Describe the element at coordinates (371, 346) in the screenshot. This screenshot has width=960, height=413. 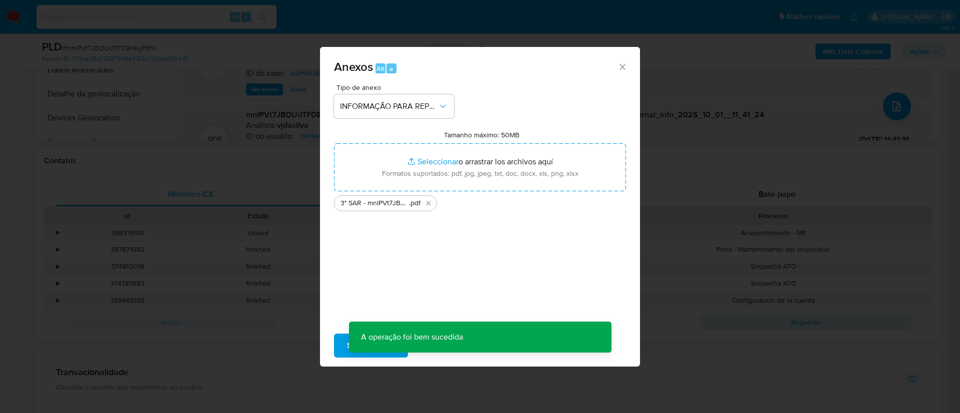
I see `span: Subir arquivo` at that location.